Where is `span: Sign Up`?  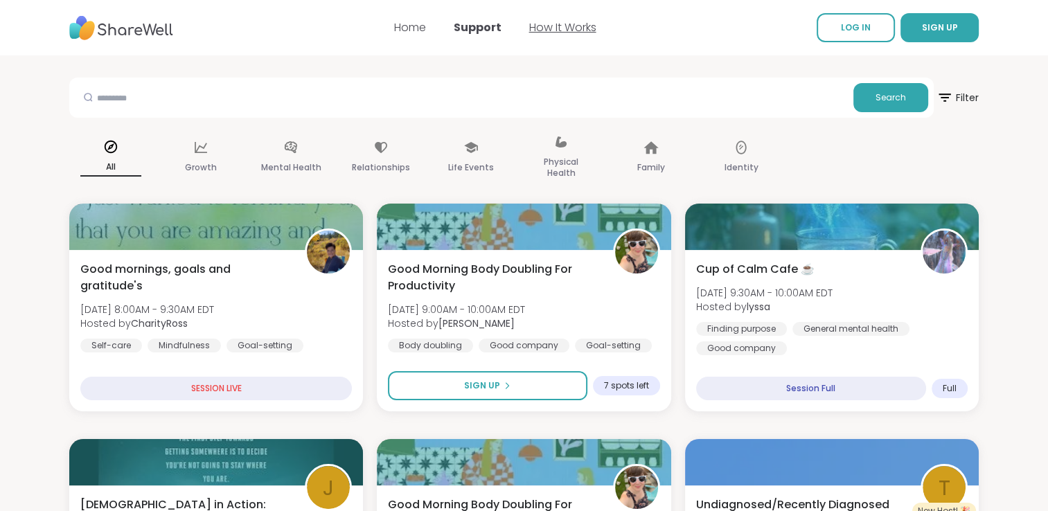 span: Sign Up is located at coordinates (482, 386).